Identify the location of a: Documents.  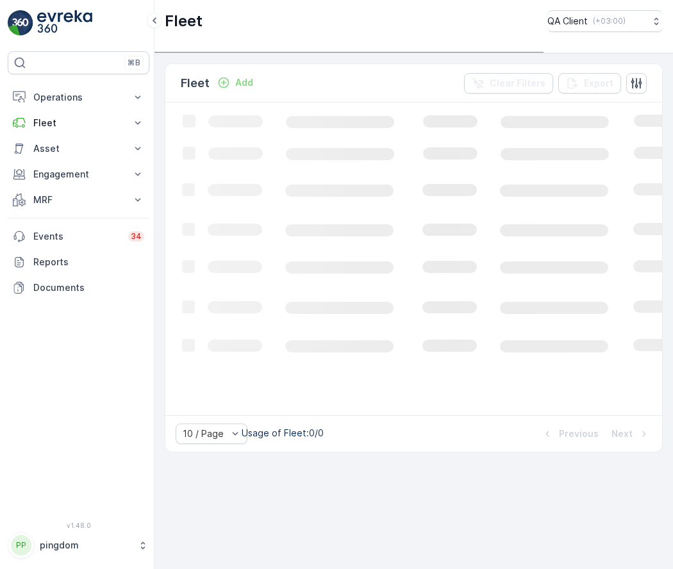
(78, 288).